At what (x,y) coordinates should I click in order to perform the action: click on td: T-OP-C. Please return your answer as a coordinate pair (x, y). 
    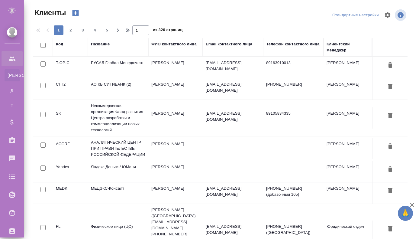
    Looking at the image, I should click on (70, 67).